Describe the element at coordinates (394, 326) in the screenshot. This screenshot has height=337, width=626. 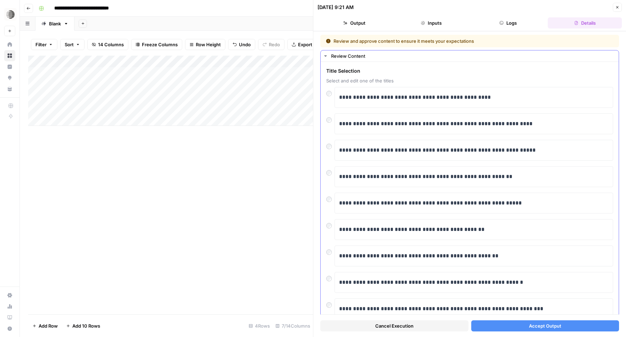
I see `span: Cancel Execution` at that location.